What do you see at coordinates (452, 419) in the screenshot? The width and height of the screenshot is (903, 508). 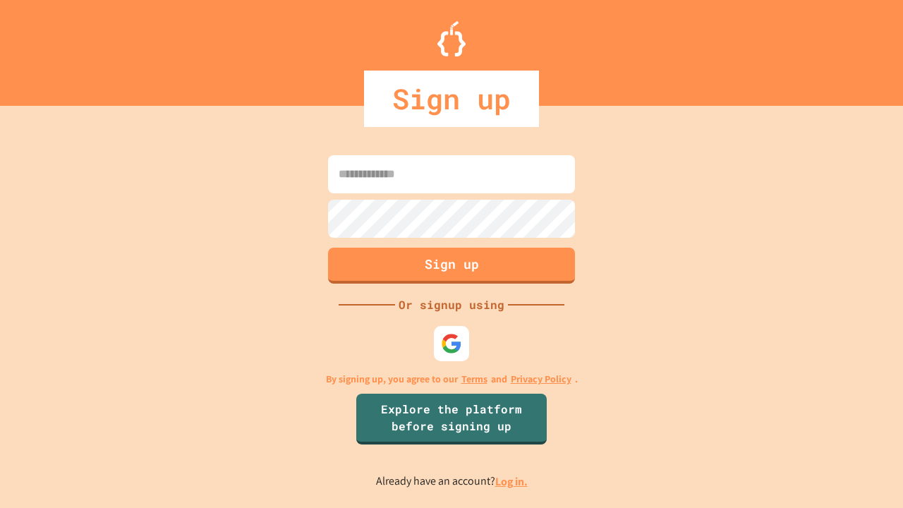 I see `a: Explore the platform before signing up` at bounding box center [452, 419].